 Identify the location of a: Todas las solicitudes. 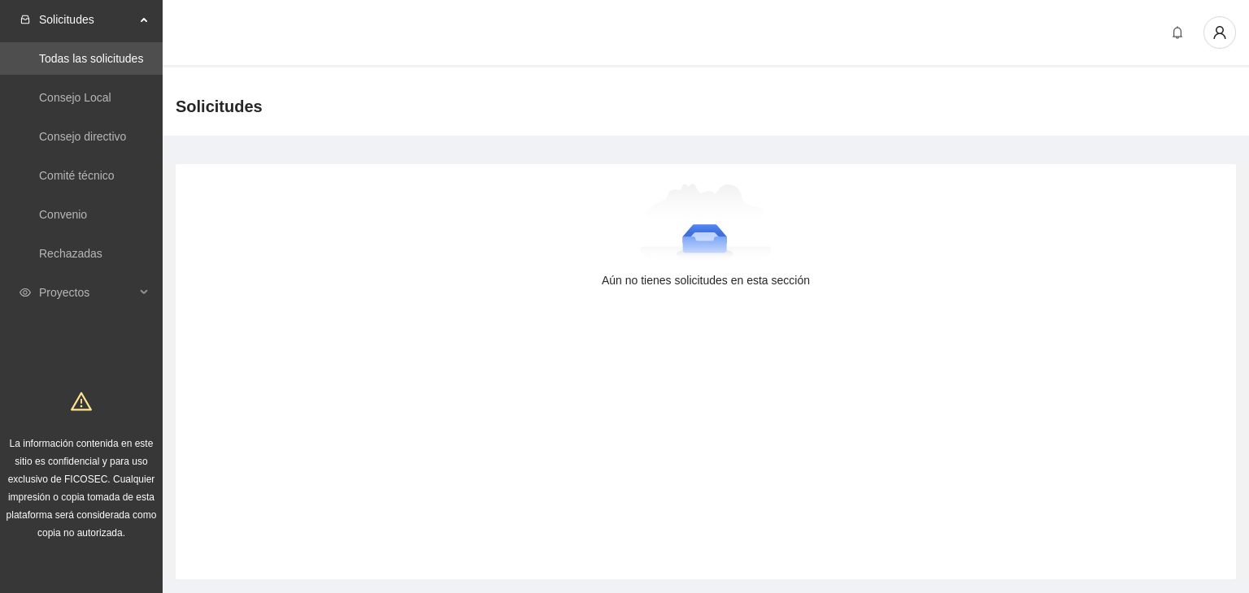
(91, 59).